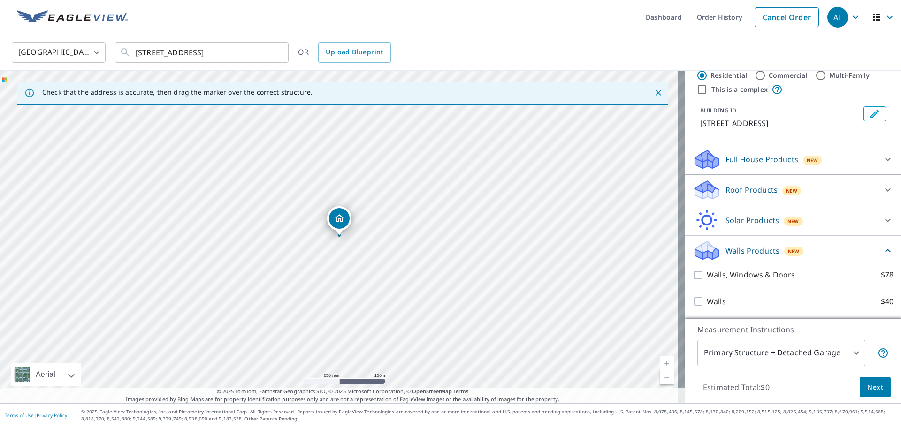 This screenshot has width=901, height=427. Describe the element at coordinates (793, 330) in the screenshot. I see `p: Measurement Instructions` at that location.